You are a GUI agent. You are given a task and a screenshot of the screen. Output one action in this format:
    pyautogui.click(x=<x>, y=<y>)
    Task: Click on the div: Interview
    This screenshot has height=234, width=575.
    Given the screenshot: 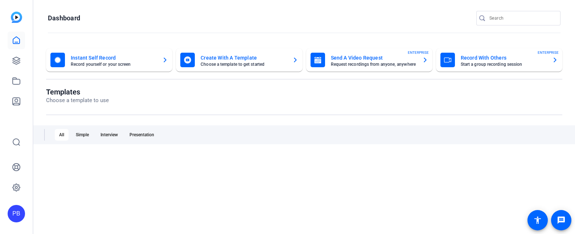 What is the action you would take?
    pyautogui.click(x=109, y=135)
    